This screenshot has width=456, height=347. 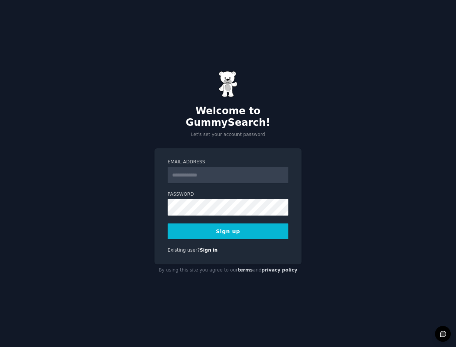 What do you see at coordinates (280, 270) in the screenshot?
I see `a: privacy policy` at bounding box center [280, 270].